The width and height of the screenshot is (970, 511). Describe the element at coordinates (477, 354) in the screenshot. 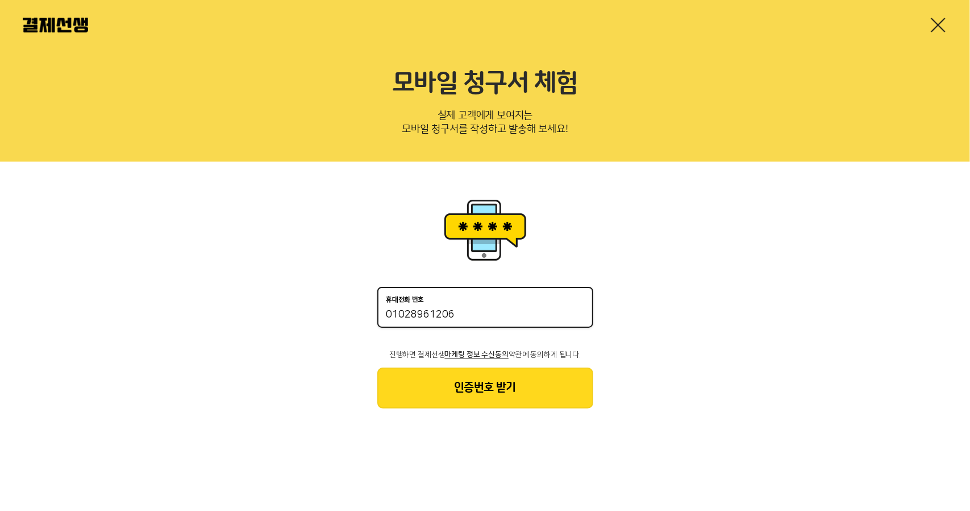

I see `span: 마케팅 정보 수신동의` at that location.